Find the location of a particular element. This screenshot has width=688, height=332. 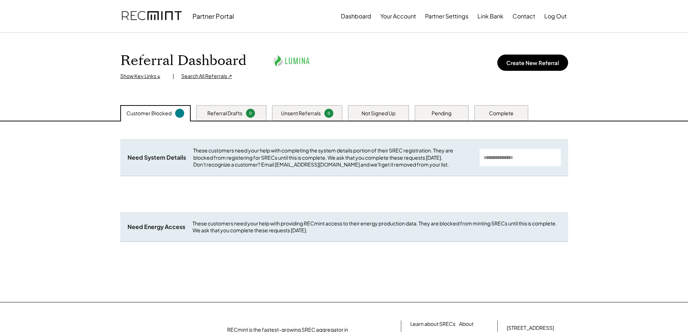

div: Need System Details is located at coordinates (157, 157).